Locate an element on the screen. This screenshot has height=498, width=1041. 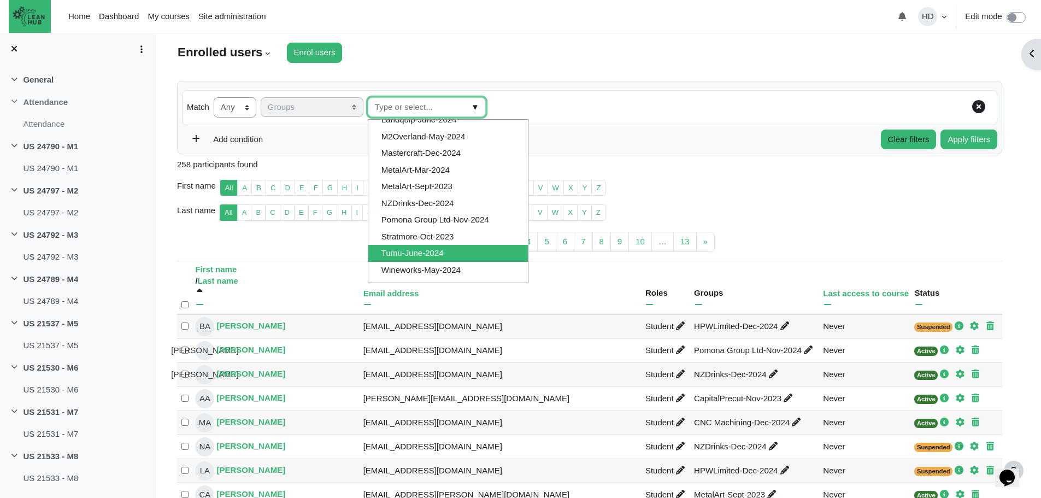
a: H is located at coordinates (344, 213).